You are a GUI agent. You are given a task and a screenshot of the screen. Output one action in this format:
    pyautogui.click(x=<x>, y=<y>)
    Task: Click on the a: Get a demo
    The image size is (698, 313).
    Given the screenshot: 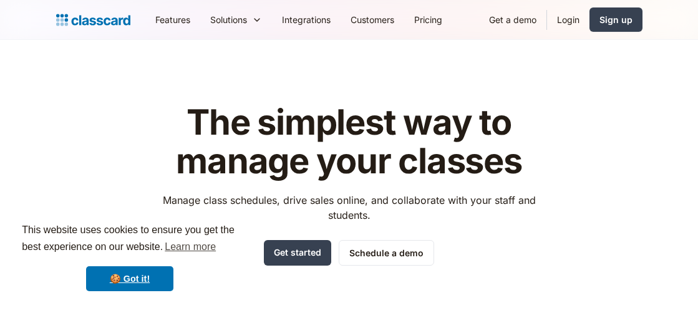 What is the action you would take?
    pyautogui.click(x=513, y=19)
    